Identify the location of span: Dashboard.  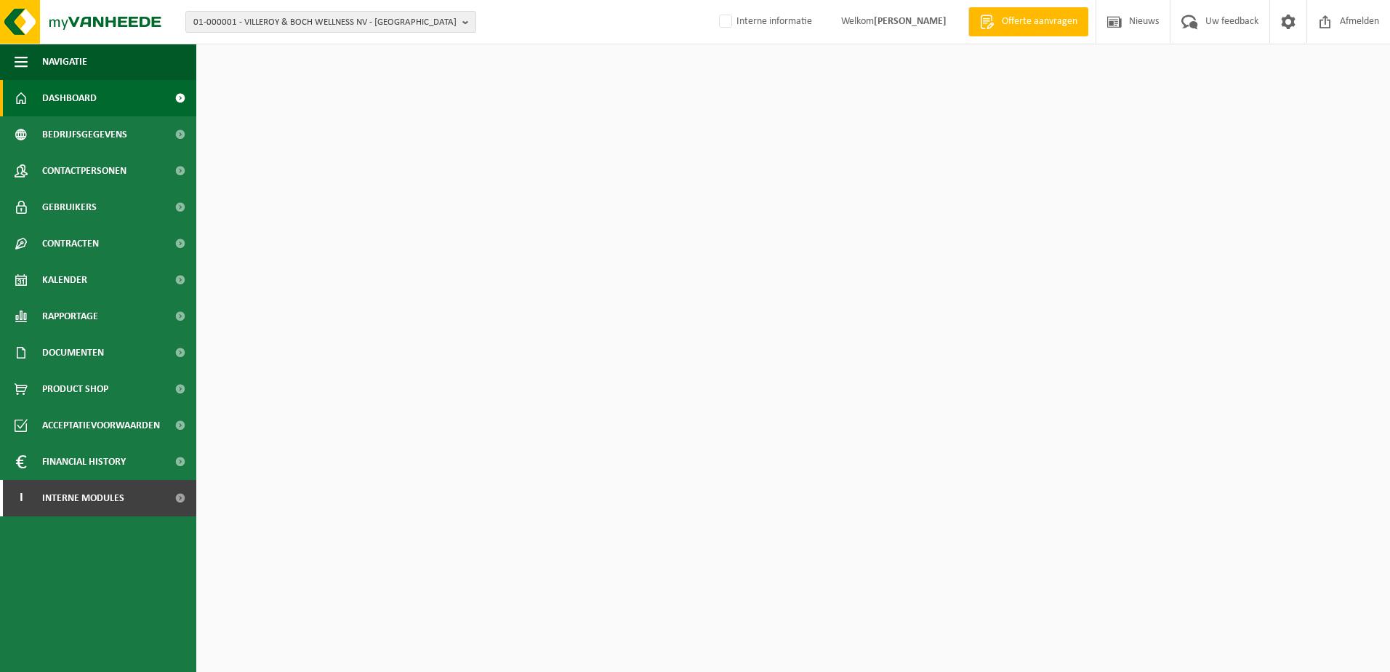
(69, 98).